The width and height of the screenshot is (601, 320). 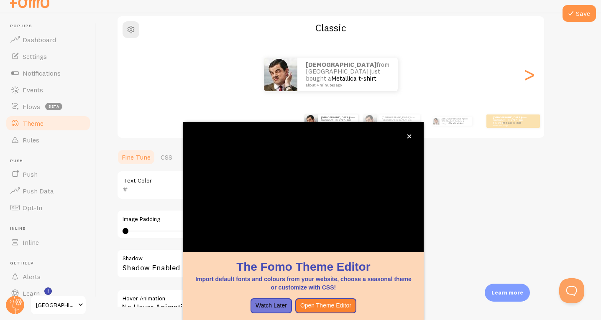 I want to click on span: Notifications, so click(x=41, y=73).